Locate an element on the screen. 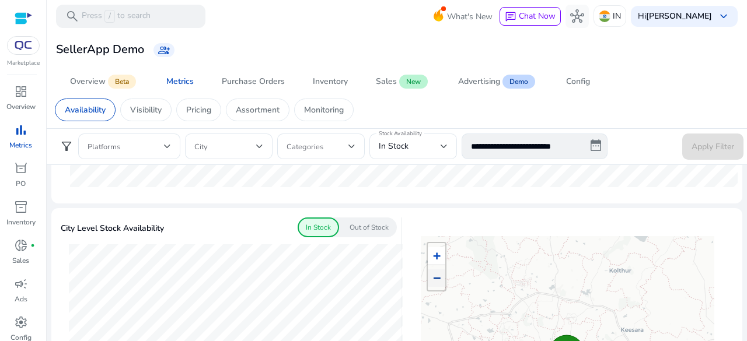 Image resolution: width=747 pixels, height=341 pixels. span: search is located at coordinates (72, 16).